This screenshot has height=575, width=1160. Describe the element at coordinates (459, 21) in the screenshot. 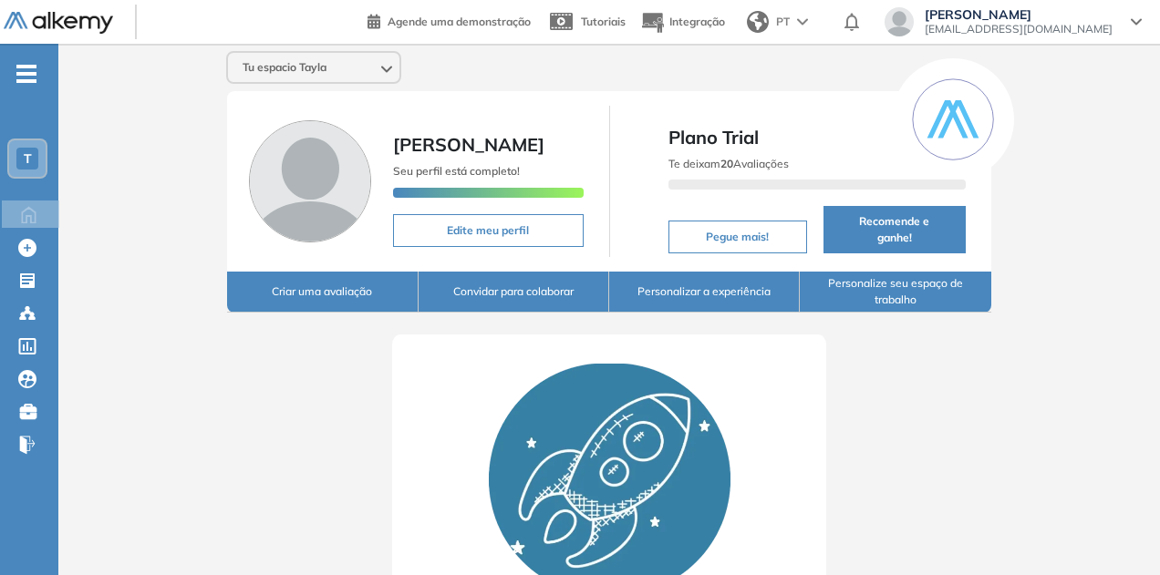

I see `span: Agende uma demonstração` at that location.